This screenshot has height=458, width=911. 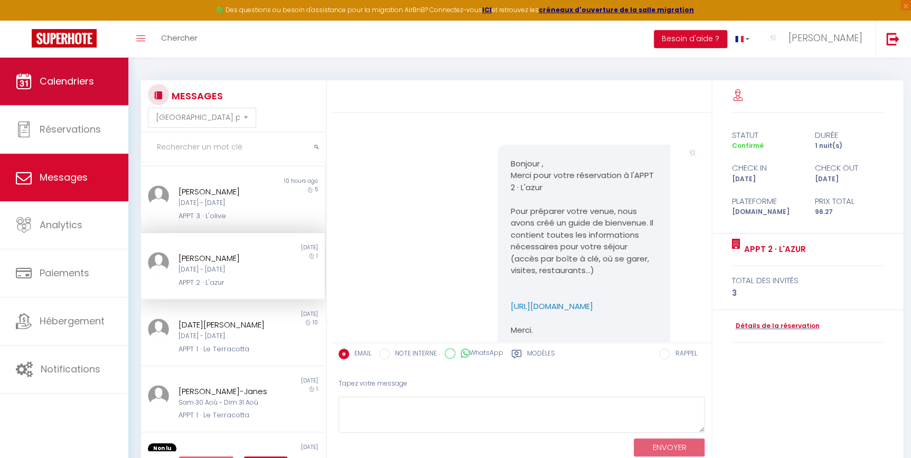 What do you see at coordinates (584, 241) in the screenshot?
I see `p: Pour préparer votre venue, nous avons créé un guide de bienvenue. Il contient toutes les informat...` at bounding box center [584, 241].